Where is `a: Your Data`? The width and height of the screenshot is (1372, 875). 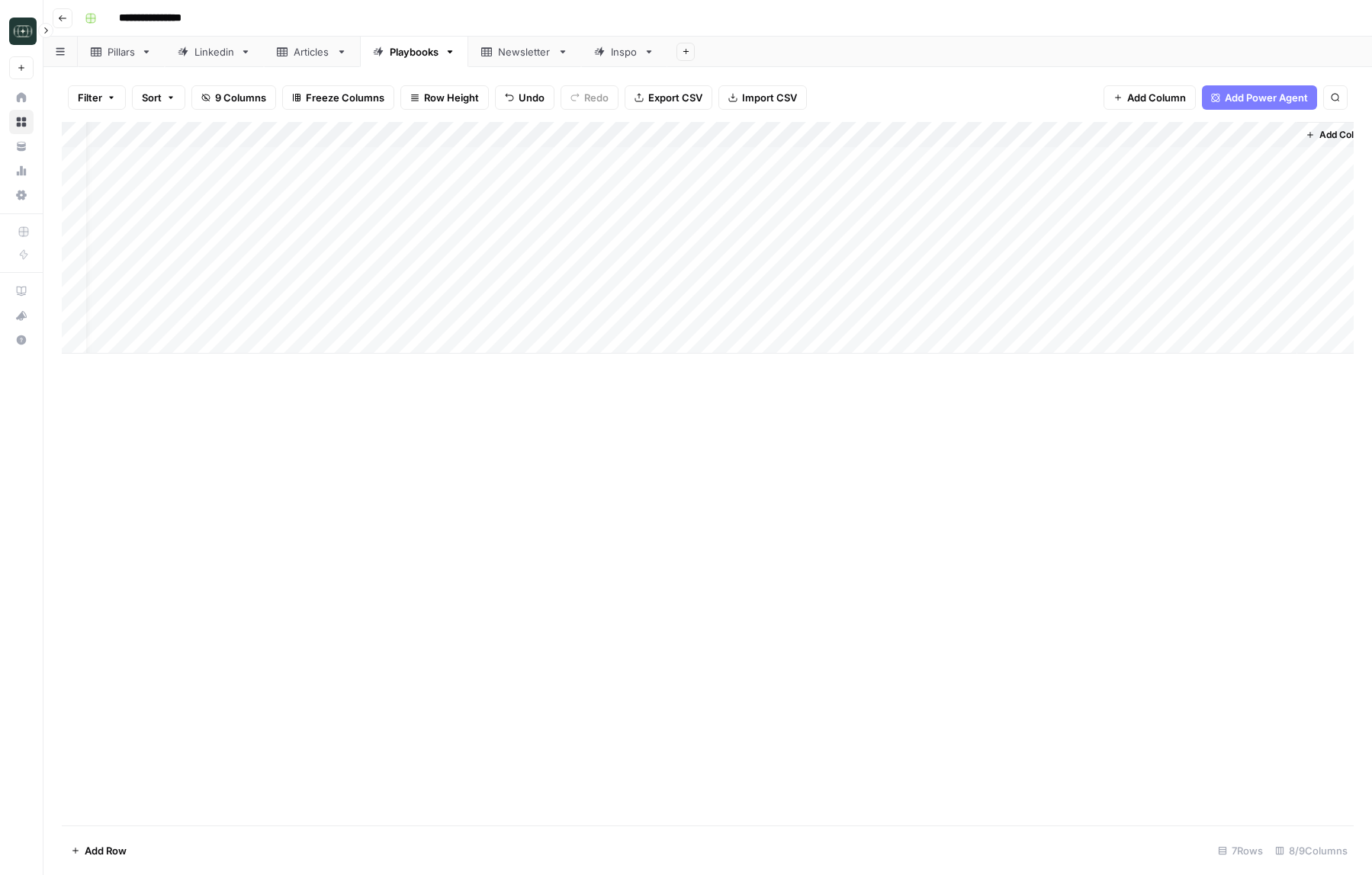
a: Your Data is located at coordinates (21, 147).